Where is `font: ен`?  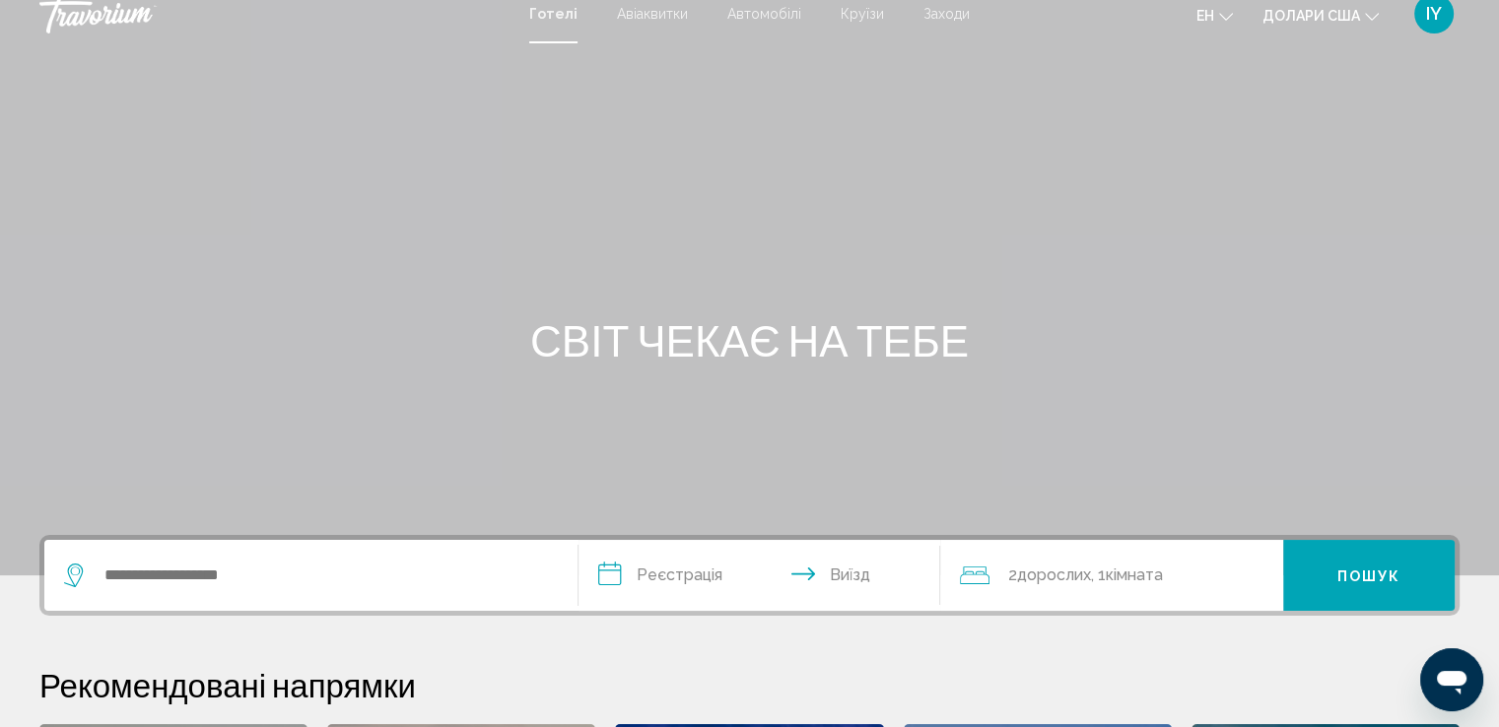 font: ен is located at coordinates (1205, 16).